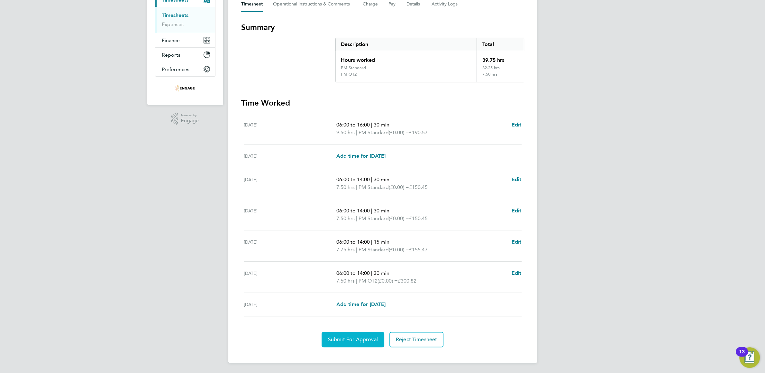  Describe the element at coordinates (416, 339) in the screenshot. I see `button: Reject Timesheet` at that location.